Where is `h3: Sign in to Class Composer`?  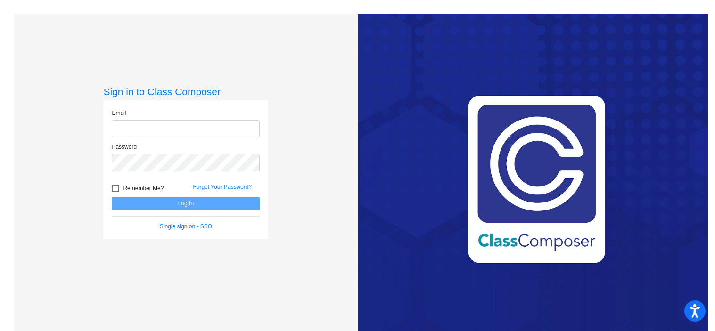 h3: Sign in to Class Composer is located at coordinates (186, 91).